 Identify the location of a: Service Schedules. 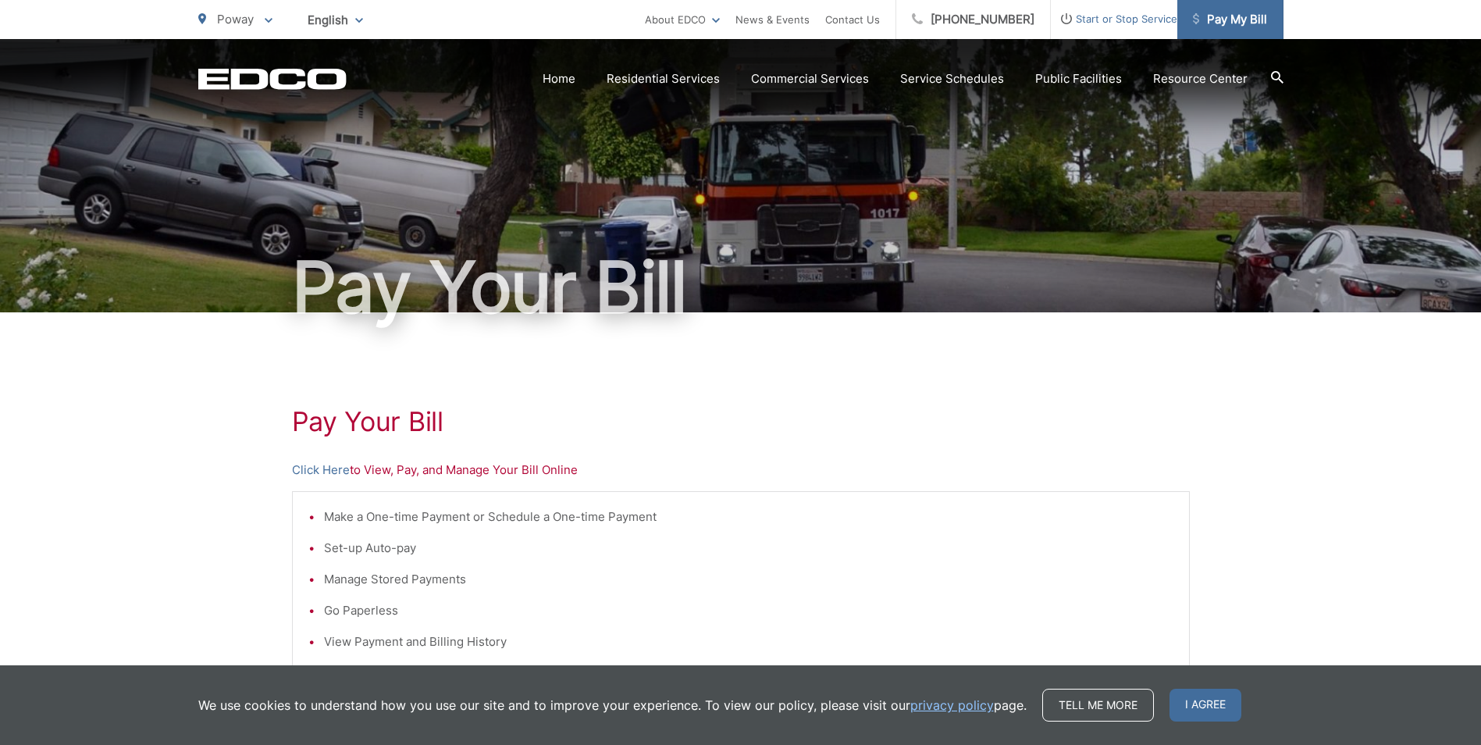
(952, 79).